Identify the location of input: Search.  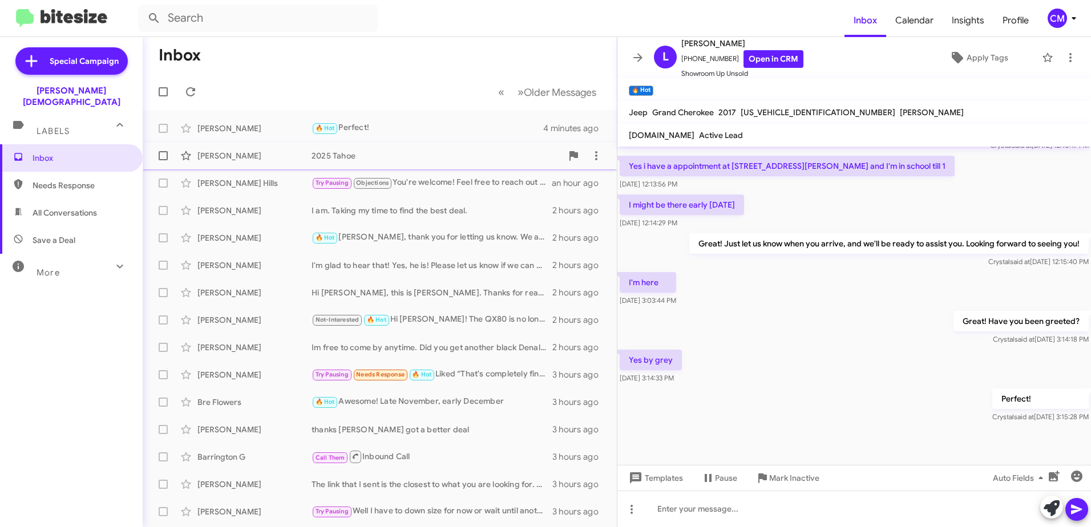
(258, 18).